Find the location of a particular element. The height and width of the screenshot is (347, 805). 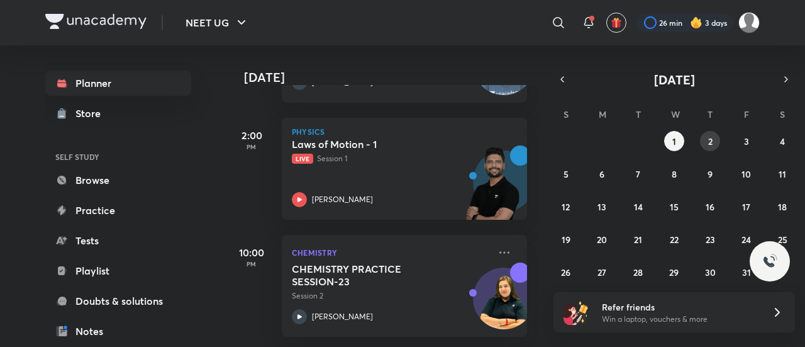

abbr: October 2, 2025 is located at coordinates (710, 141).